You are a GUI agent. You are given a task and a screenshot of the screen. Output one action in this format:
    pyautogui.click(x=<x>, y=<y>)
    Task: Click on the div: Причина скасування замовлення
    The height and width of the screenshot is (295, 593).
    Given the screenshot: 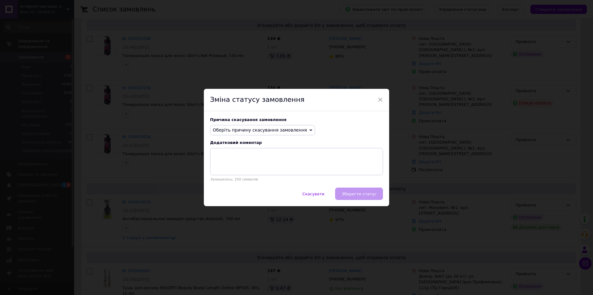 What is the action you would take?
    pyautogui.click(x=297, y=119)
    